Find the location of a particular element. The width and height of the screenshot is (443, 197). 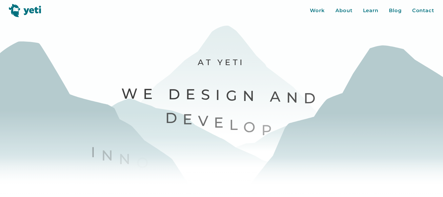

div: Work is located at coordinates (318, 11).